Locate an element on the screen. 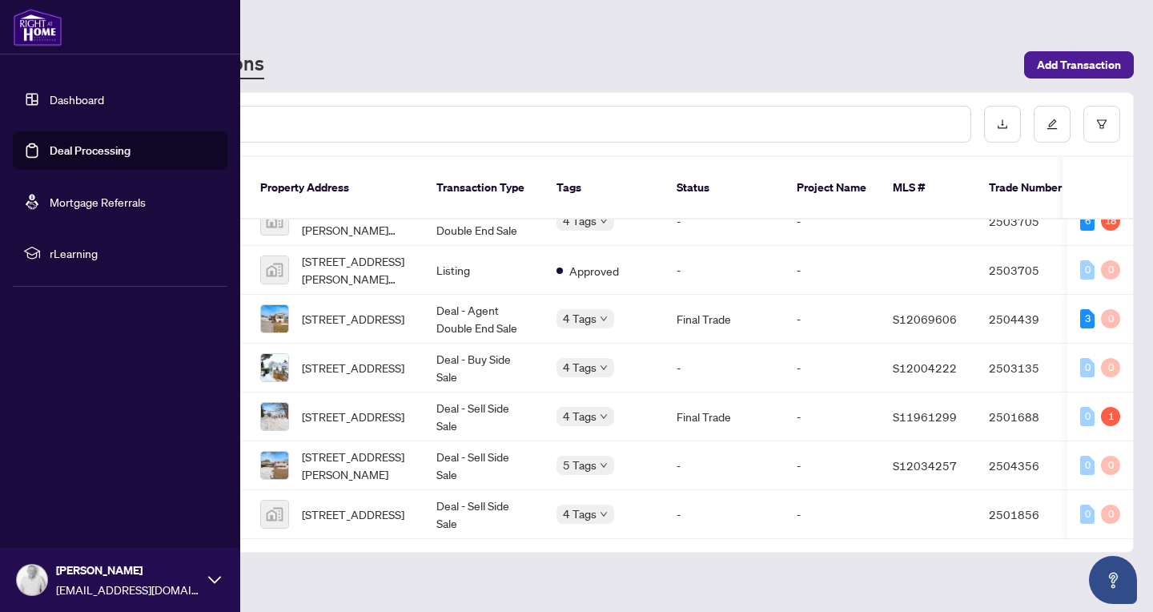  span: S12034257 is located at coordinates (925, 465).